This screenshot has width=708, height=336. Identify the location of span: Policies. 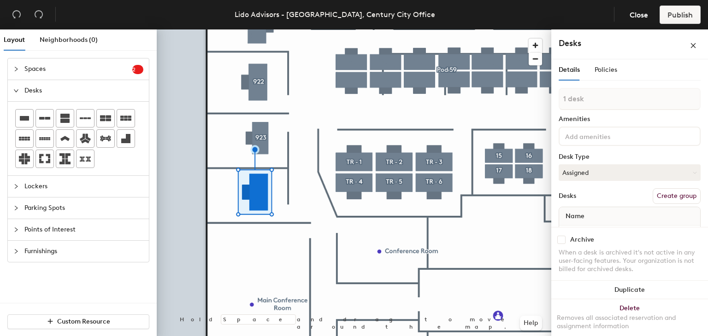
(606, 70).